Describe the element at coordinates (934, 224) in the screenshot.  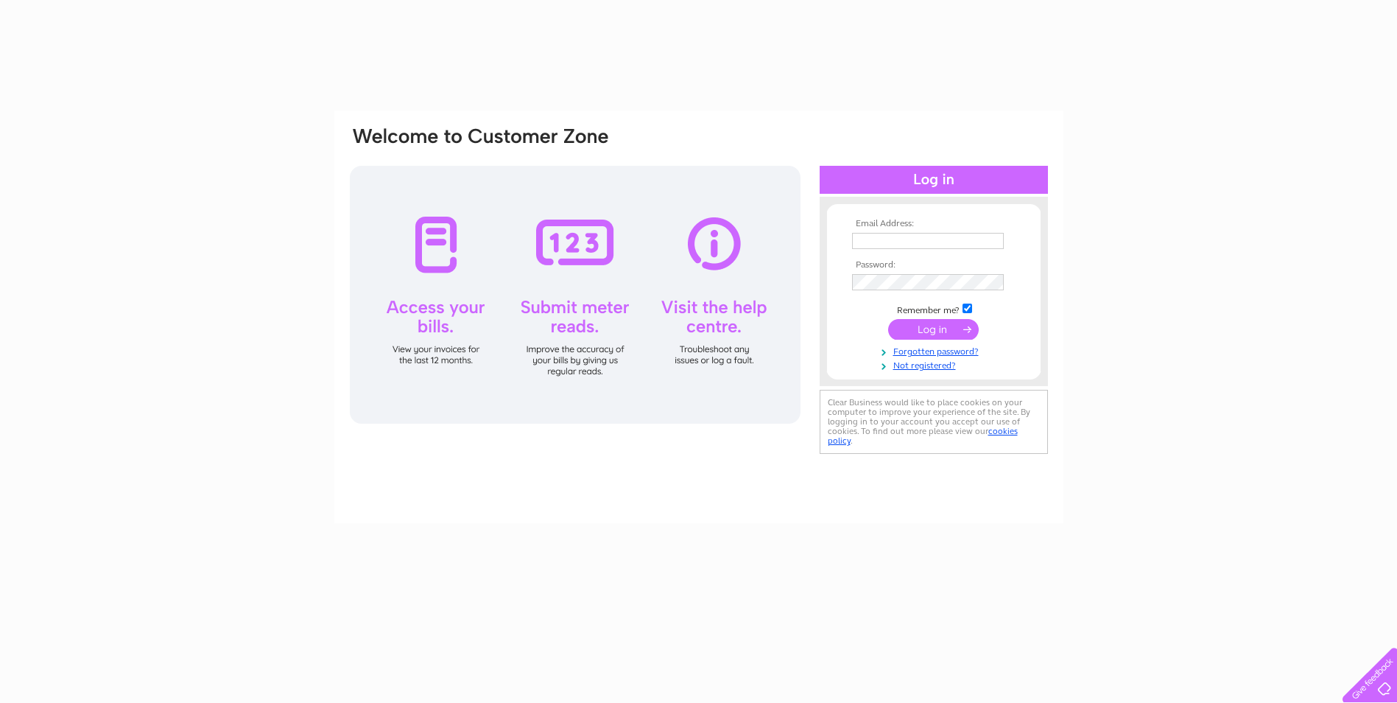
I see `th: Email Address:` at that location.